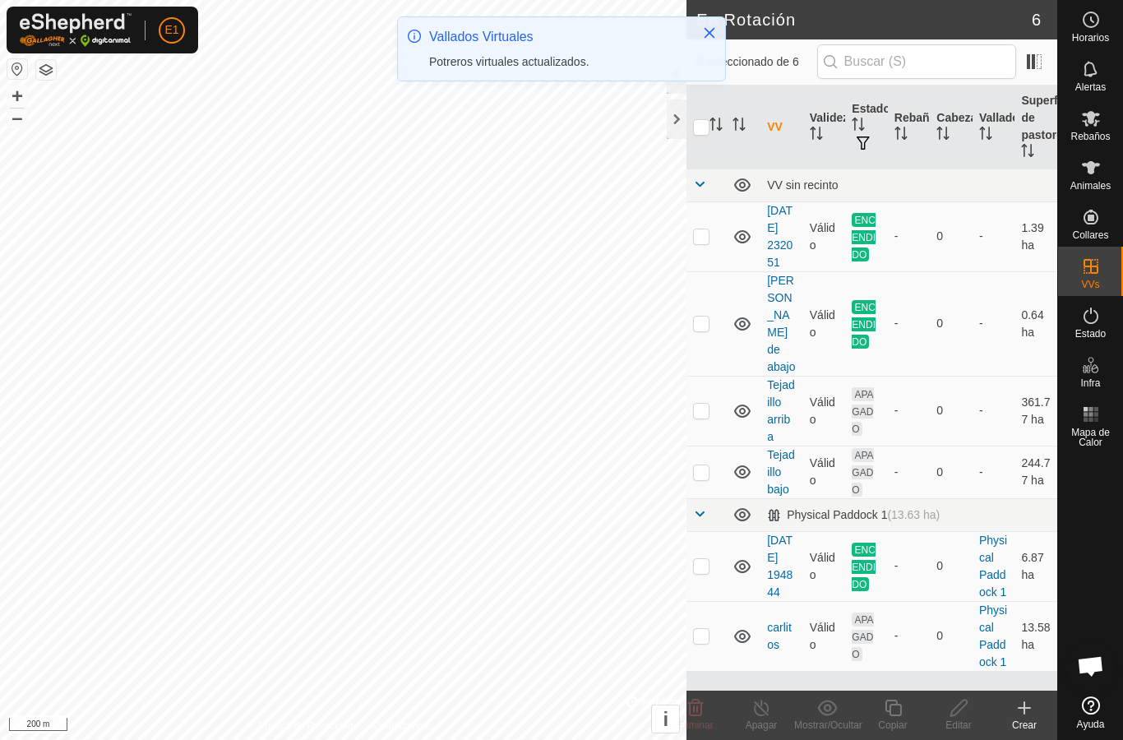  Describe the element at coordinates (756, 62) in the screenshot. I see `span: 0 seleccionado de 6` at that location.